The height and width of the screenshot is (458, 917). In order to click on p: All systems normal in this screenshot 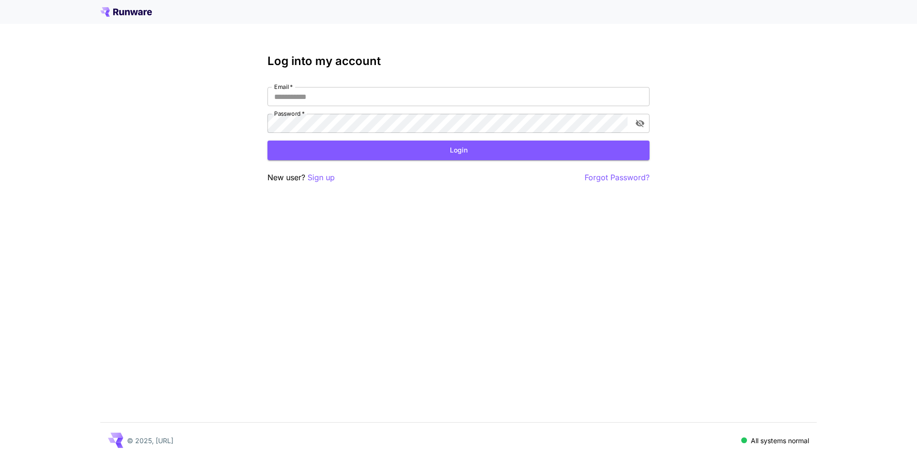, I will do `click(780, 440)`.